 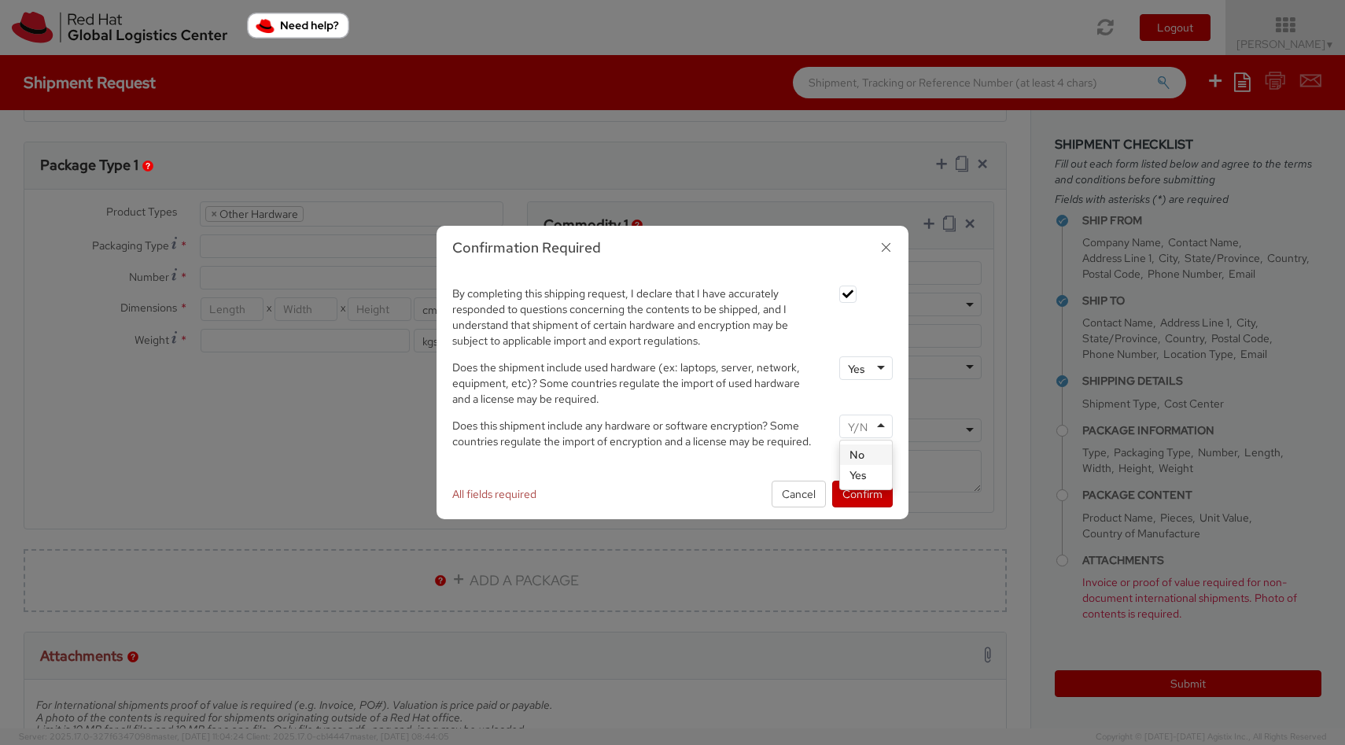 I want to click on button: Need help?, so click(x=298, y=25).